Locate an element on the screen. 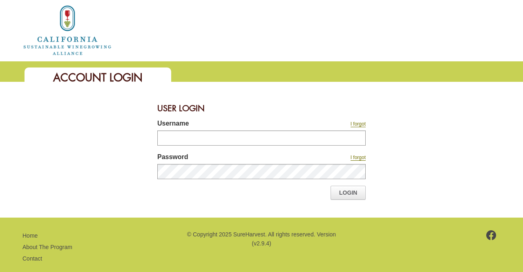 Image resolution: width=523 pixels, height=272 pixels. label: Password is located at coordinates (225, 158).